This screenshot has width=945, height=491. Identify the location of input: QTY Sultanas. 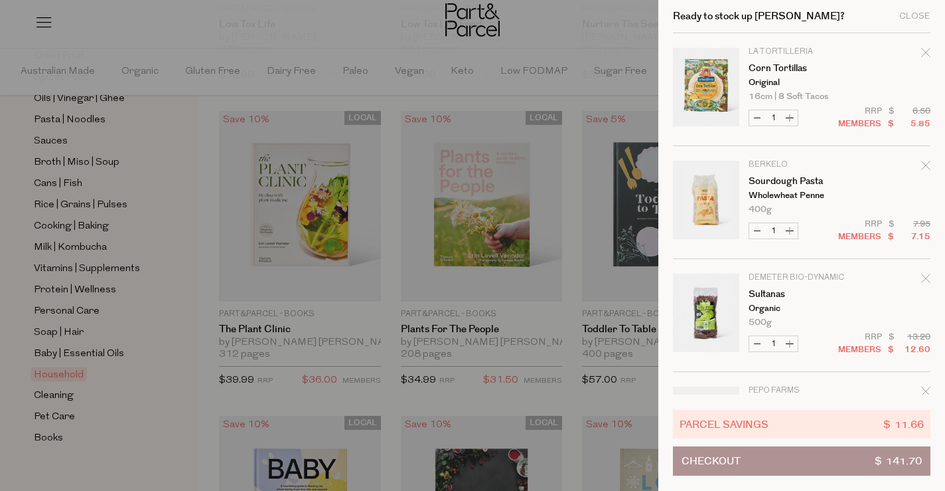
(773, 343).